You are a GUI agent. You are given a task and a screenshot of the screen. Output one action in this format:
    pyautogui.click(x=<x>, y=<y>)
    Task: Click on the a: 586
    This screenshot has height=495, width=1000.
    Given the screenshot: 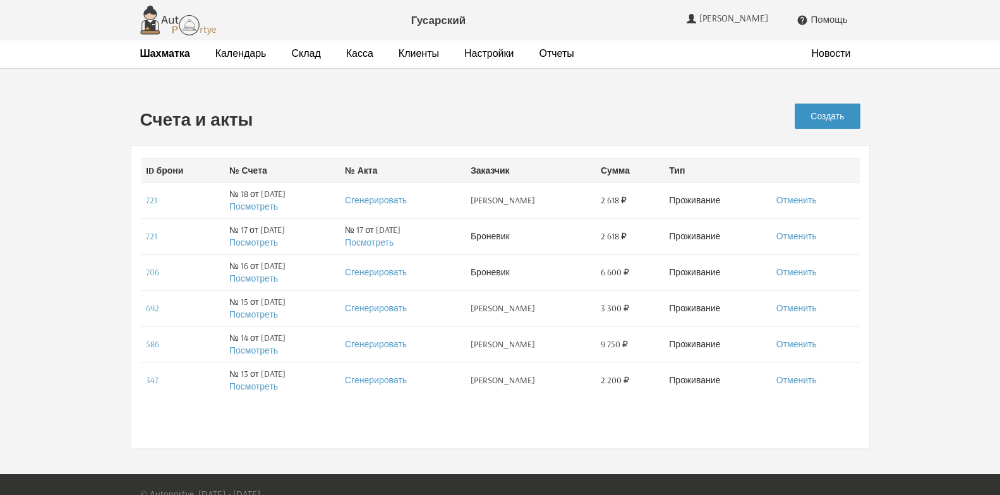 What is the action you would take?
    pyautogui.click(x=152, y=344)
    